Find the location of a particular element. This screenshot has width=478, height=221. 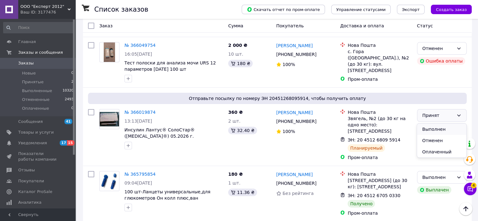

span: Создать заказ is located at coordinates (451, 9).